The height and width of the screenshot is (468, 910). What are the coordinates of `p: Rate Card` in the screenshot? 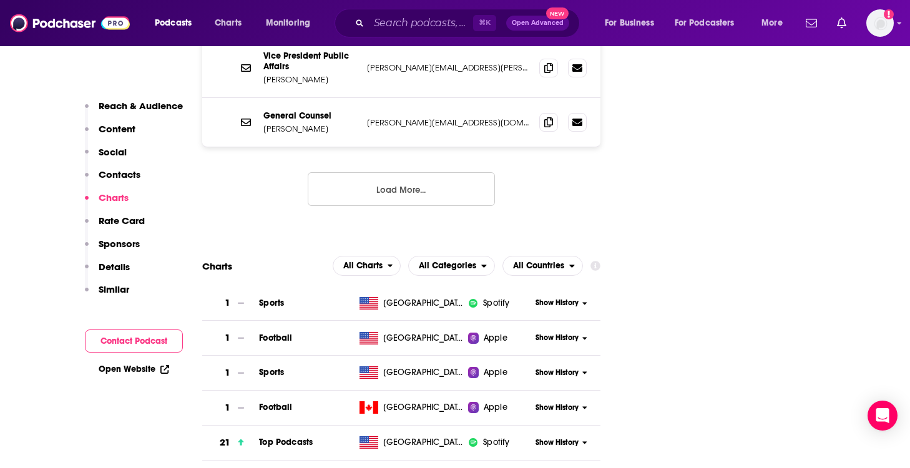 It's located at (122, 220).